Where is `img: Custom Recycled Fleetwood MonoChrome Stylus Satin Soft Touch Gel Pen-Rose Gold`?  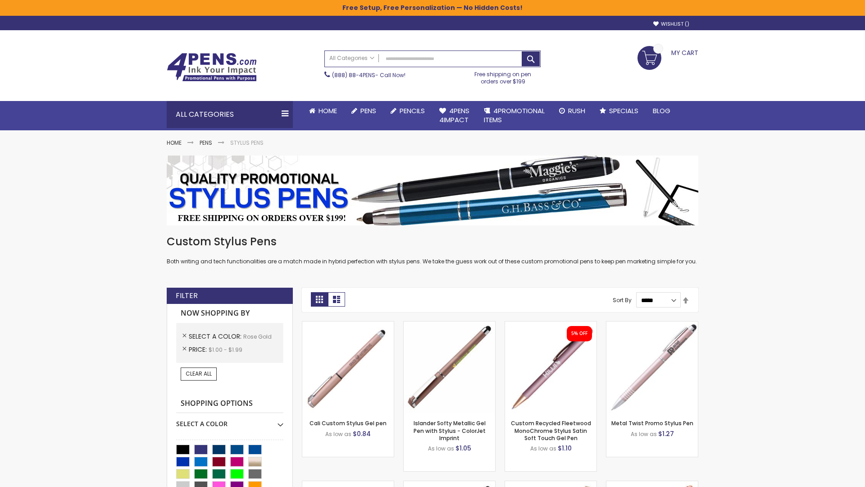
img: Custom Recycled Fleetwood MonoChrome Stylus Satin Soft Touch Gel Pen-Rose Gold is located at coordinates (551, 367).